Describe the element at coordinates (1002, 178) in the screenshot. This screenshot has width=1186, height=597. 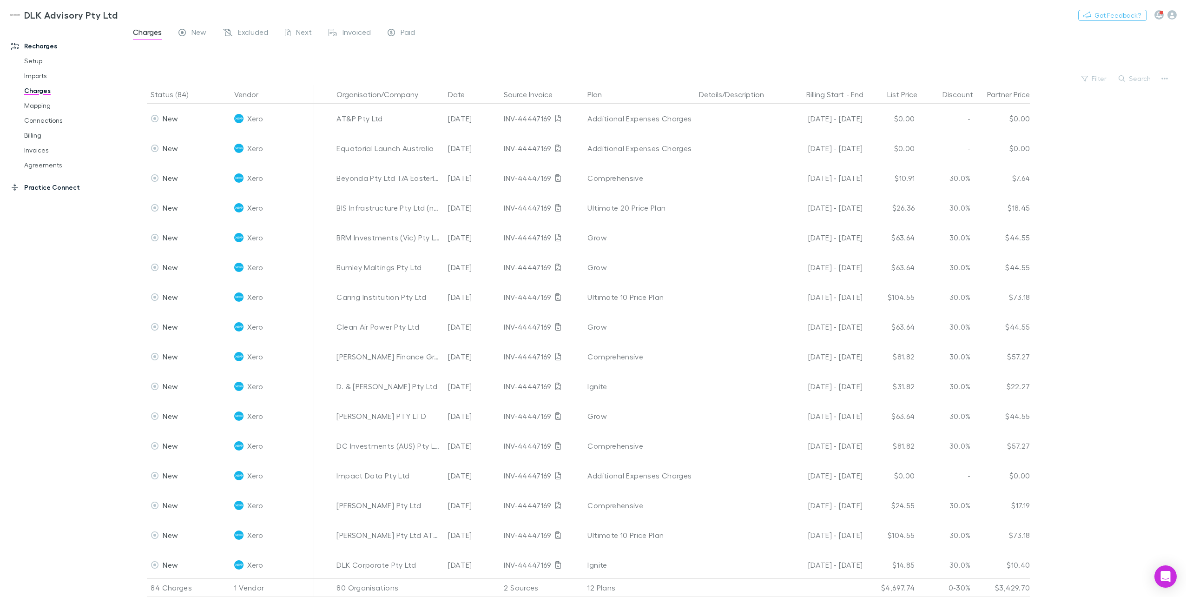
I see `div: $7.64` at that location.